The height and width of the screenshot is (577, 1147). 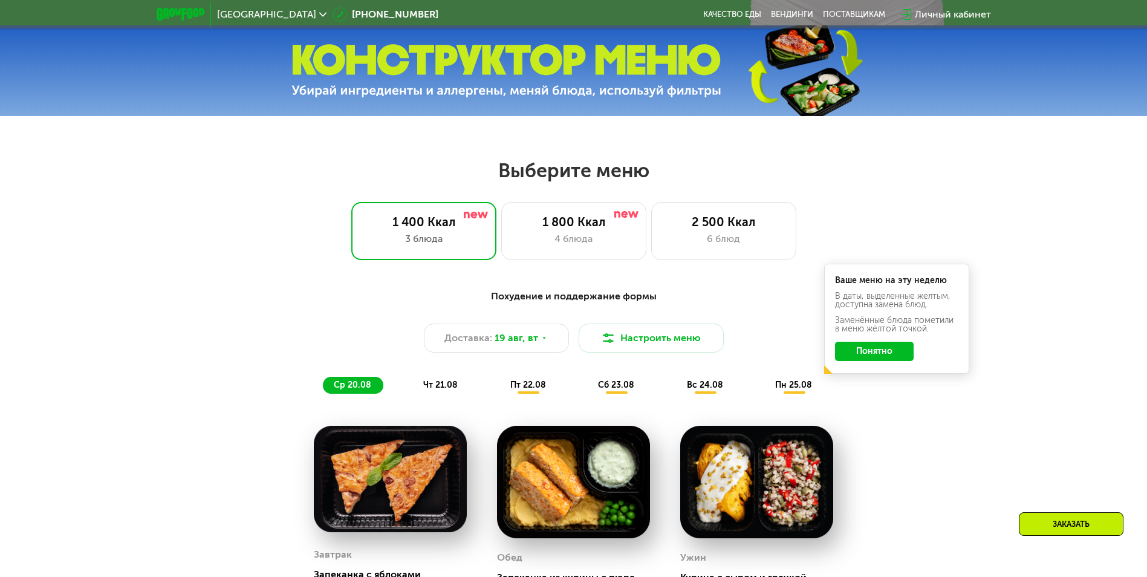 What do you see at coordinates (574, 239) in the screenshot?
I see `div: 4 блюда` at bounding box center [574, 239].